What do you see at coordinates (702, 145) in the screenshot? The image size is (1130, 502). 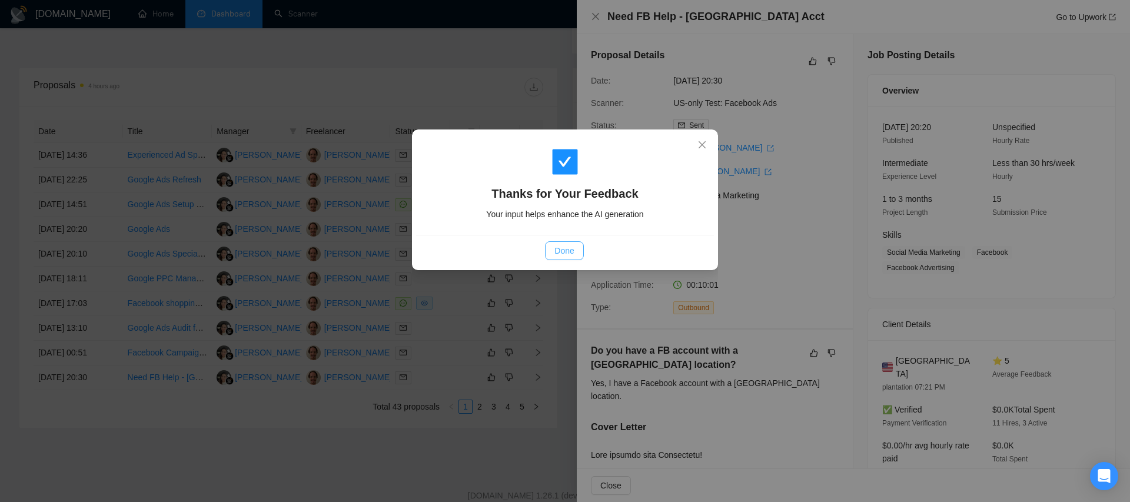 I see `span: close` at bounding box center [702, 145].